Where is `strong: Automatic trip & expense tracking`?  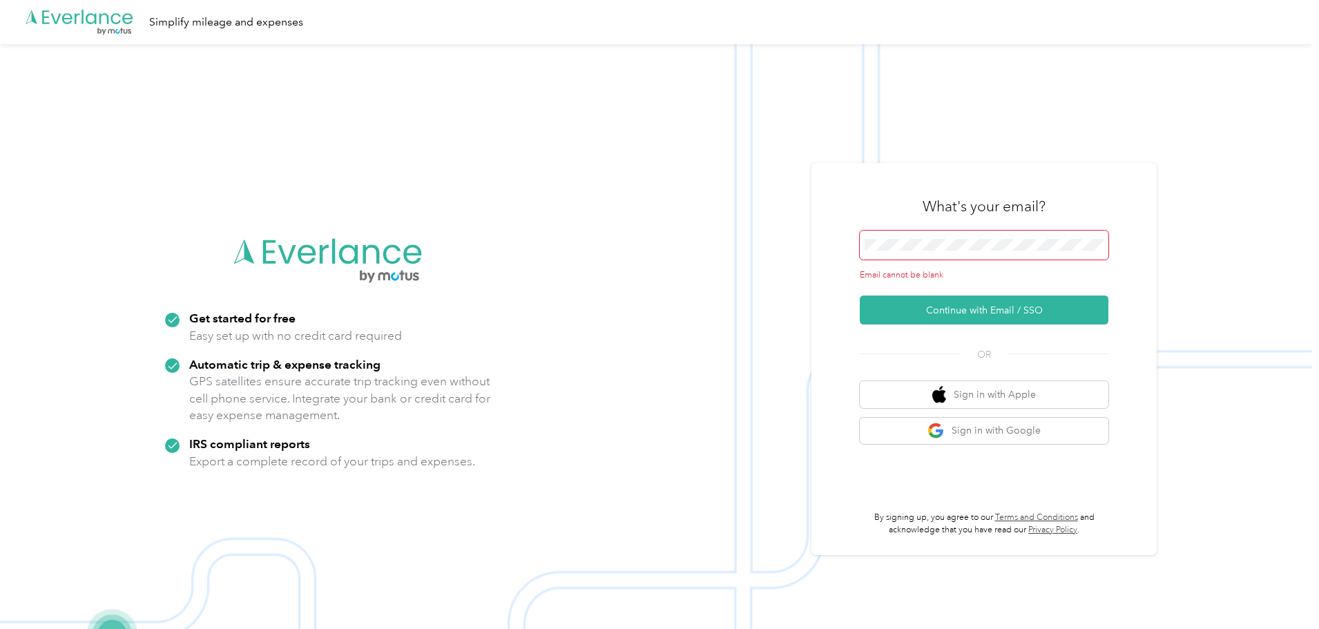 strong: Automatic trip & expense tracking is located at coordinates (285, 364).